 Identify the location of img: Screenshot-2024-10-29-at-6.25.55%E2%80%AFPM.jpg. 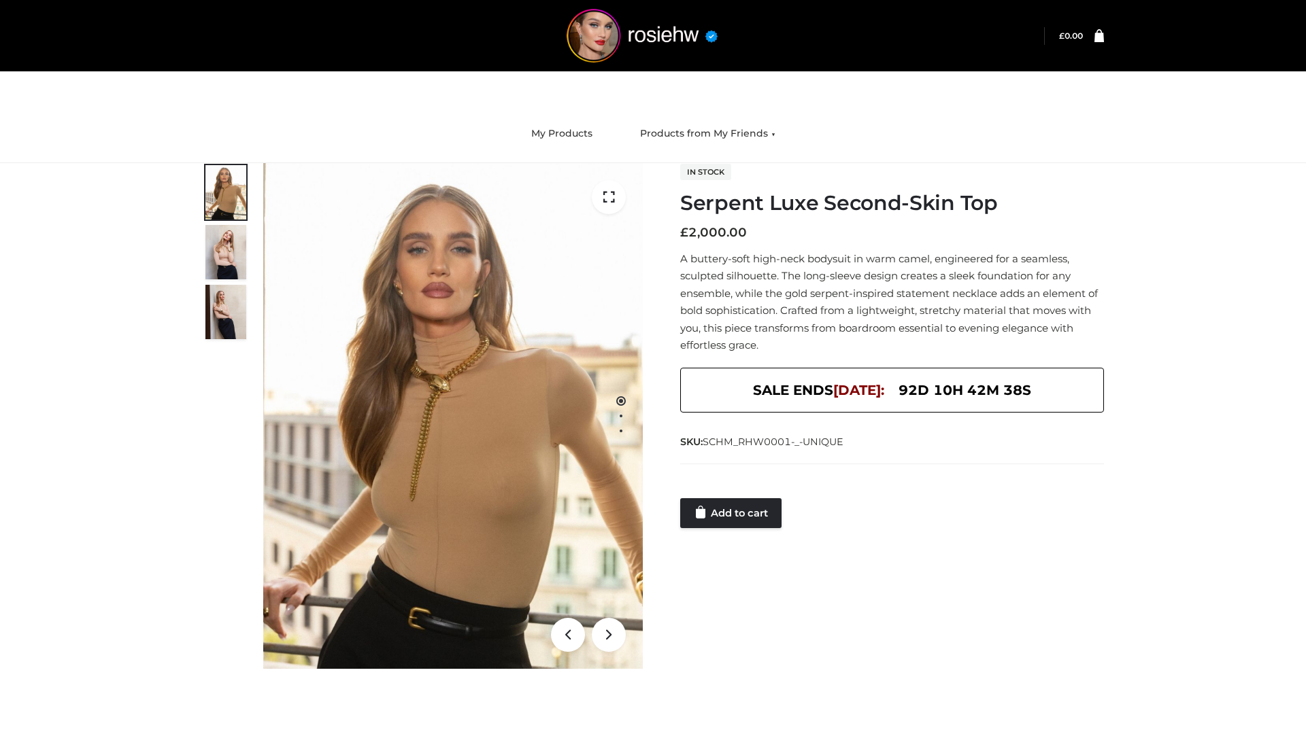
(226, 252).